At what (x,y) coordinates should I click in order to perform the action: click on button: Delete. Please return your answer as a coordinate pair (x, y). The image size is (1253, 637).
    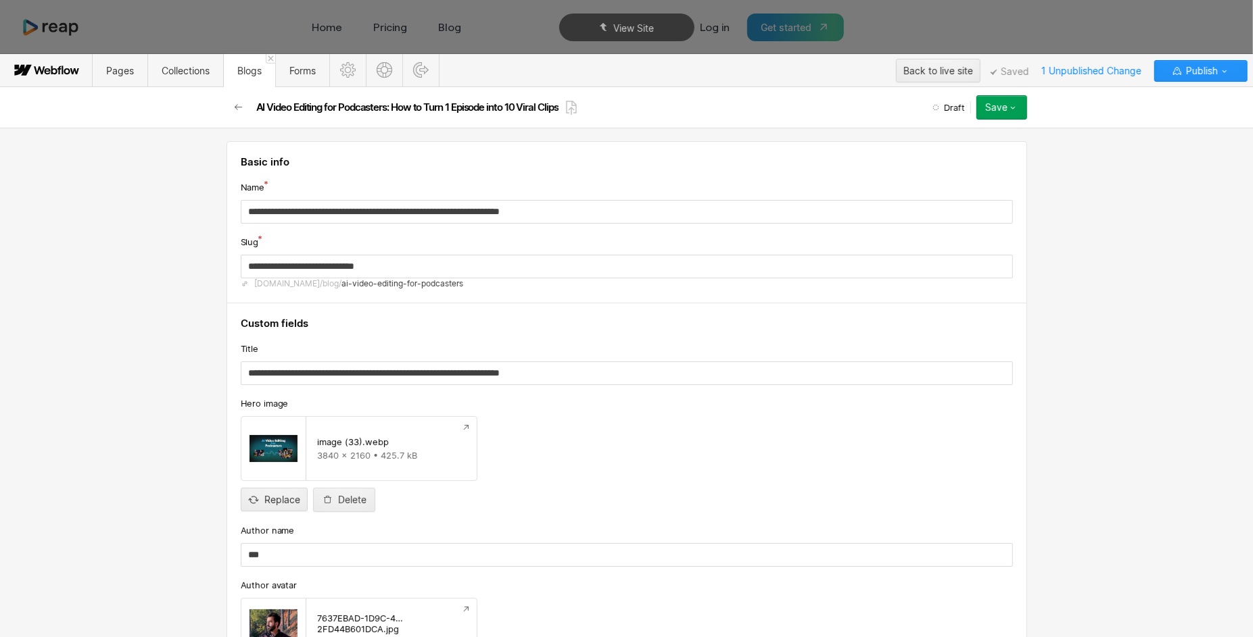
    Looking at the image, I should click on (344, 500).